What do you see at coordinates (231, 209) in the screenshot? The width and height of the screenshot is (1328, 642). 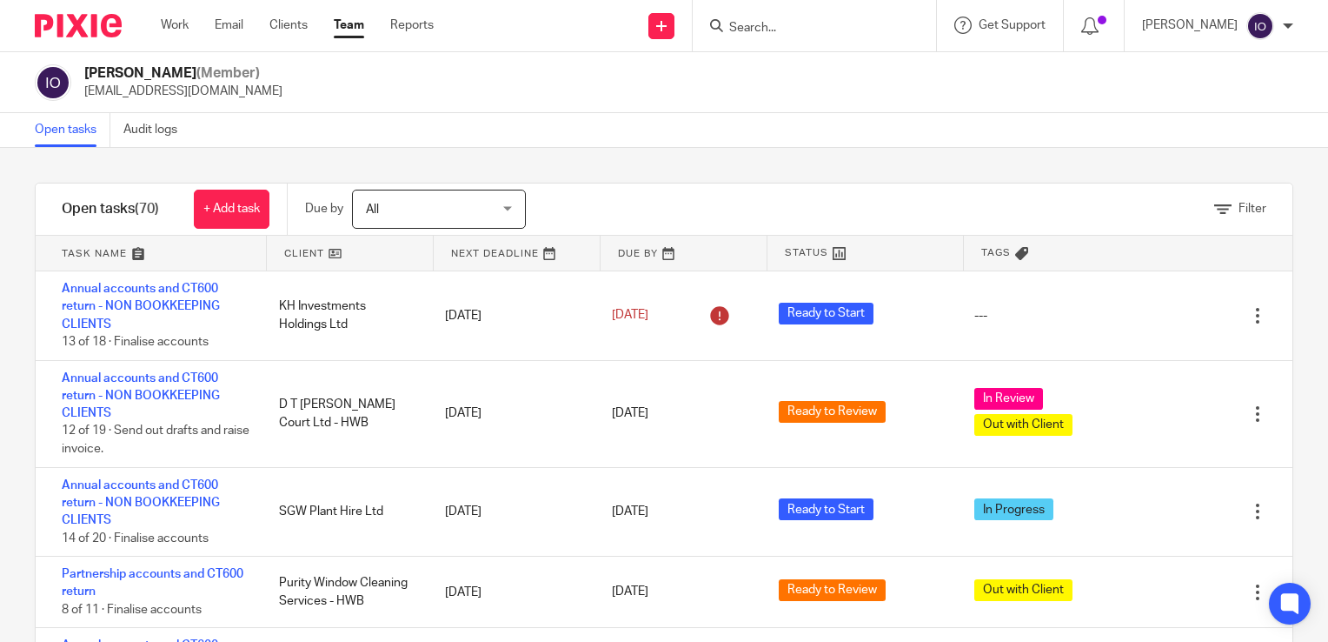 I see `a: + Add task` at bounding box center [231, 209].